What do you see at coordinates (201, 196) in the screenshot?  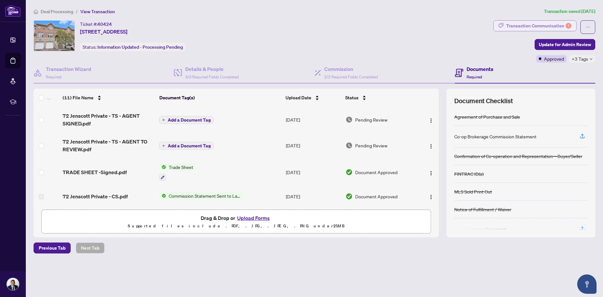 I see `button: Status IconCommission Statement Sent to Lawyer` at bounding box center [201, 196].